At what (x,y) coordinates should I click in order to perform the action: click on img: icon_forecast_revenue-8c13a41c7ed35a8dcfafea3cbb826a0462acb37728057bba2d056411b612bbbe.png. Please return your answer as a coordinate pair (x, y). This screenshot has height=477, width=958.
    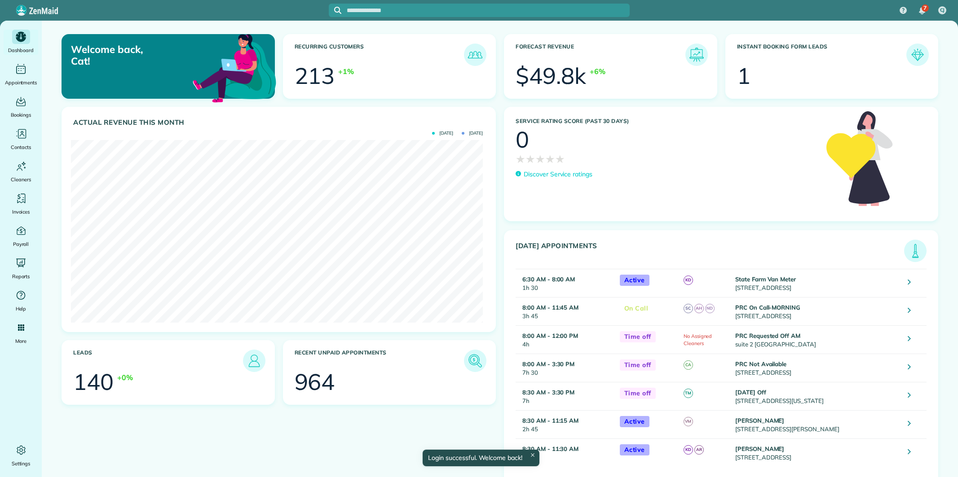
    Looking at the image, I should click on (697, 55).